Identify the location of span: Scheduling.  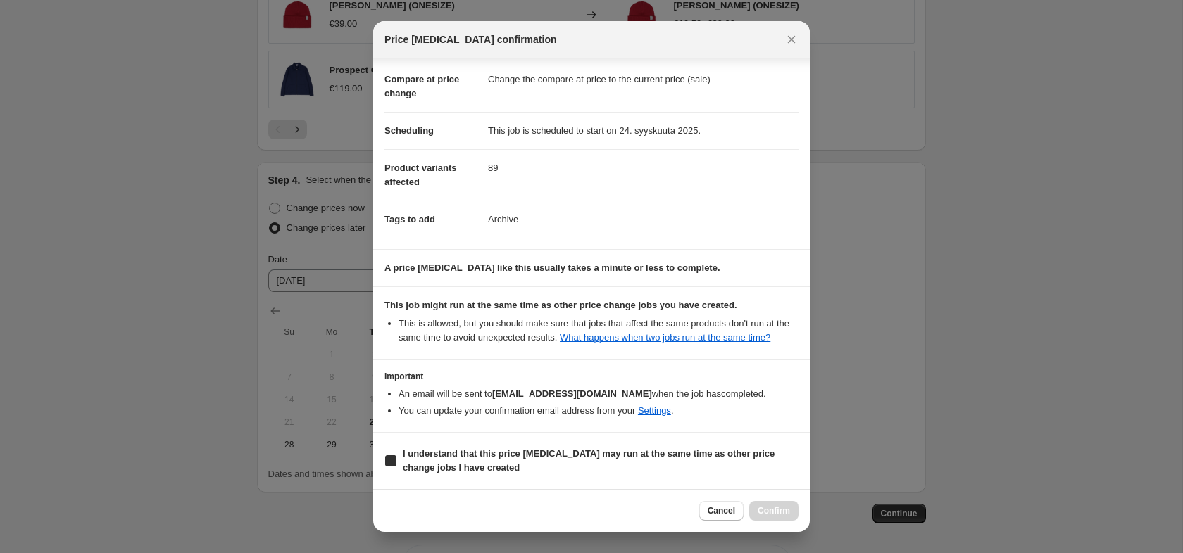
(409, 130).